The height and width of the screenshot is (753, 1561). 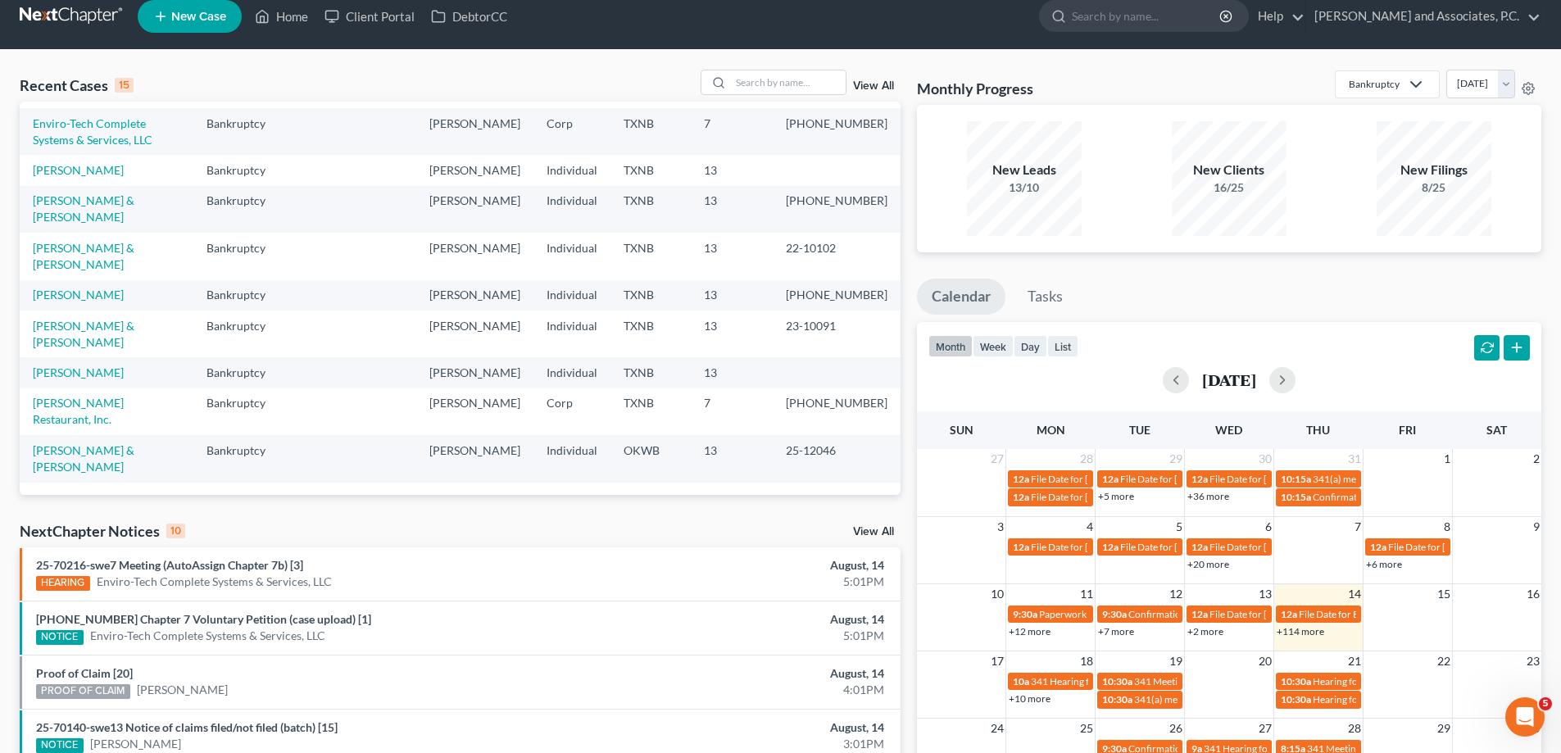 I want to click on a: +36 more, so click(x=1208, y=496).